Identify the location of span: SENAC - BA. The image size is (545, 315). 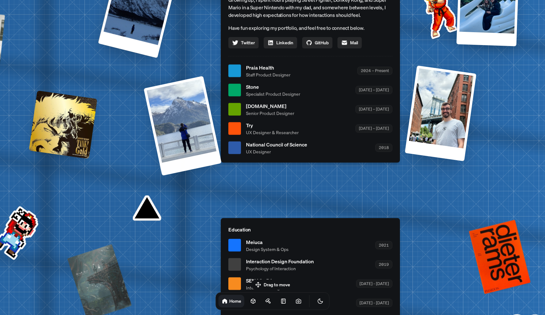
(264, 280).